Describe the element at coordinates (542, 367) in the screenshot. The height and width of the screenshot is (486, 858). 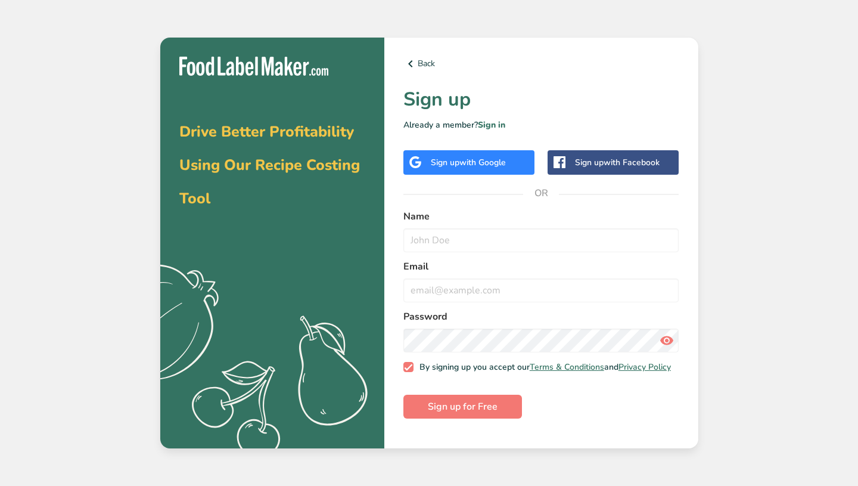
I see `span: By signing up you accept our and` at that location.